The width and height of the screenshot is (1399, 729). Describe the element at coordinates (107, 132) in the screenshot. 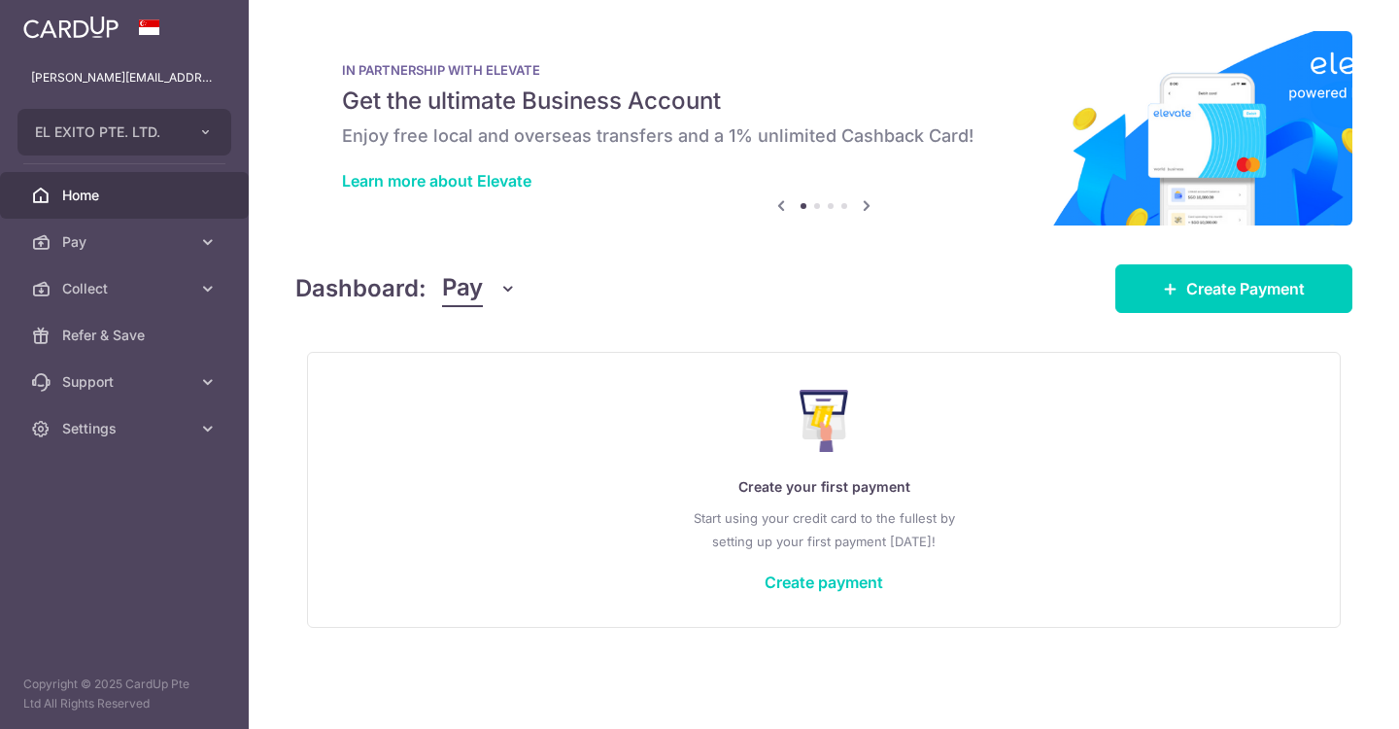

I see `span: EL EXITO PTE. LTD.` at that location.